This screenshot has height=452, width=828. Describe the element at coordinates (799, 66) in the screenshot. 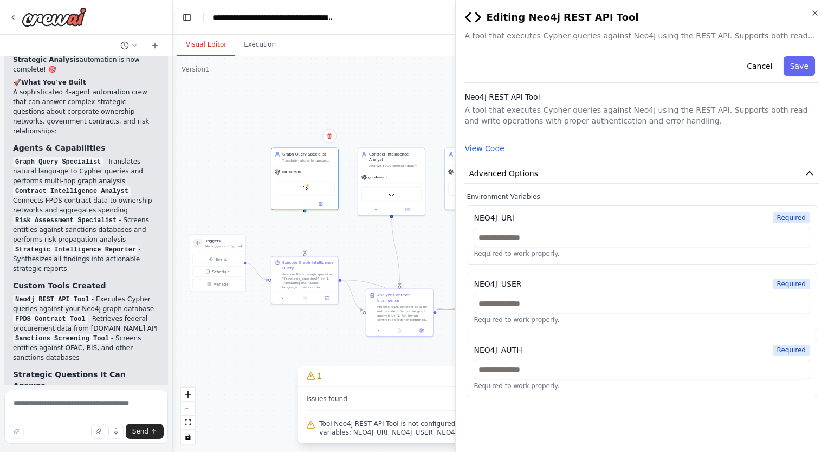

I see `button: Save` at that location.